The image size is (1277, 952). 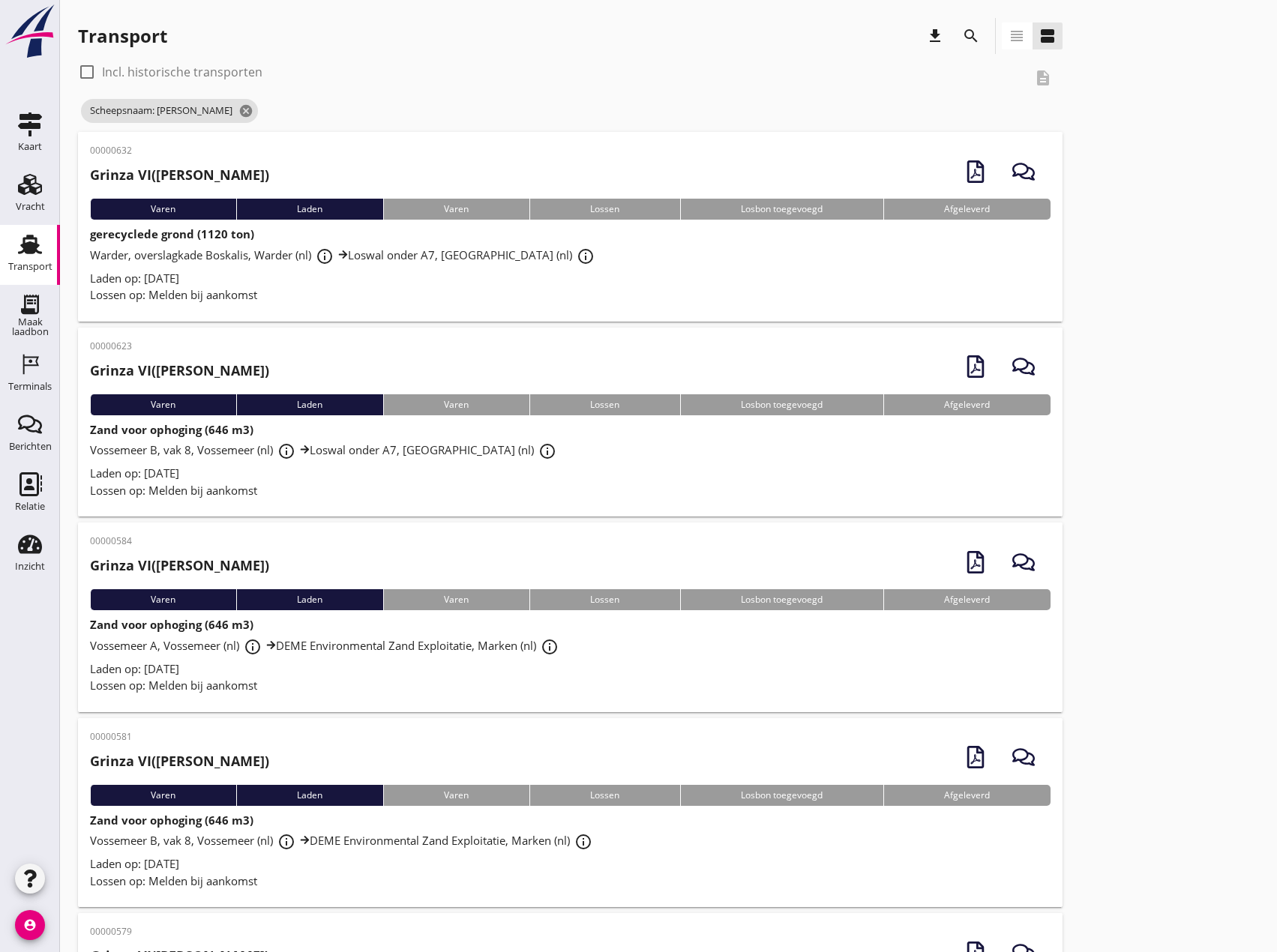 What do you see at coordinates (30, 566) in the screenshot?
I see `div: Inzicht` at bounding box center [30, 566].